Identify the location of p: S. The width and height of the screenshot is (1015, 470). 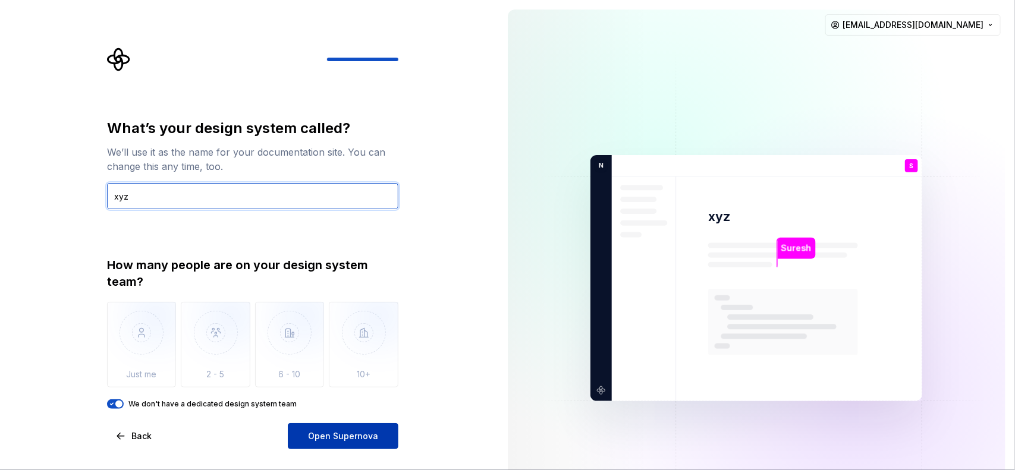
(912, 166).